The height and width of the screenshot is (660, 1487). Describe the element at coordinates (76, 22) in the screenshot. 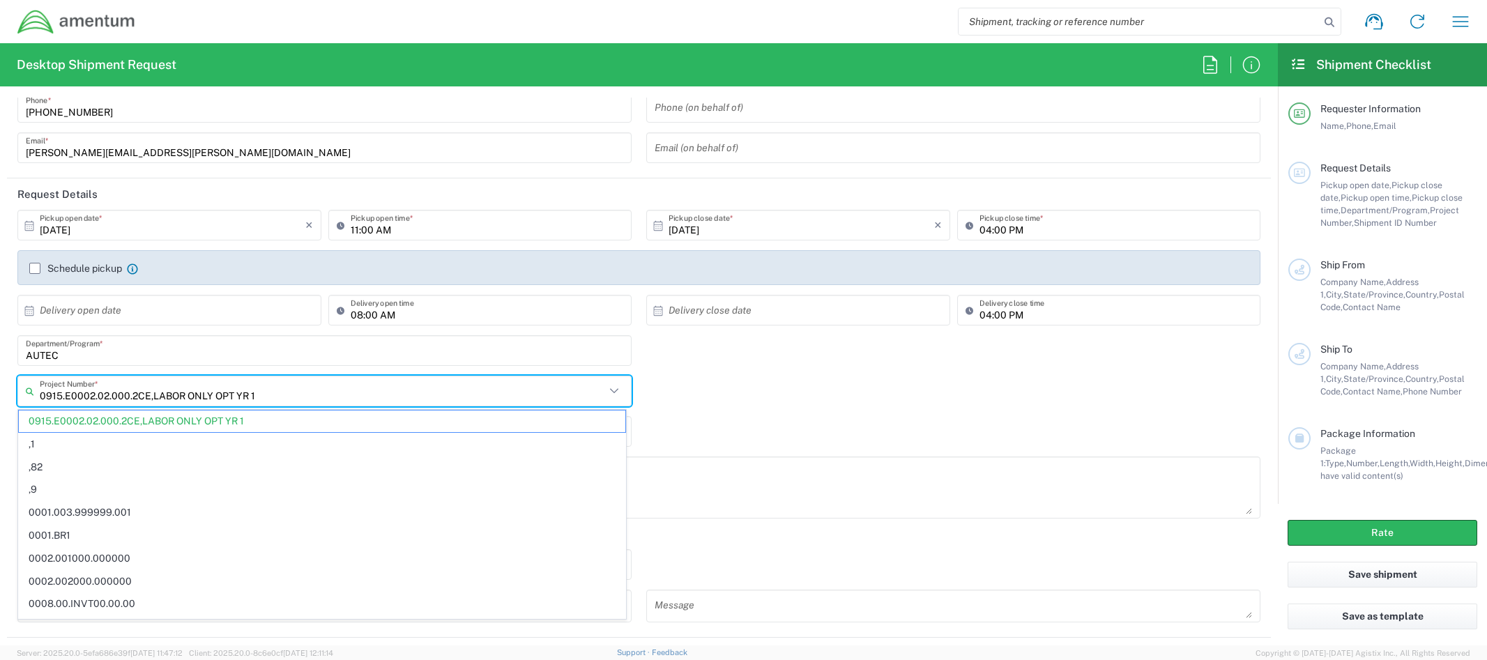

I see `img: dyncorp` at that location.